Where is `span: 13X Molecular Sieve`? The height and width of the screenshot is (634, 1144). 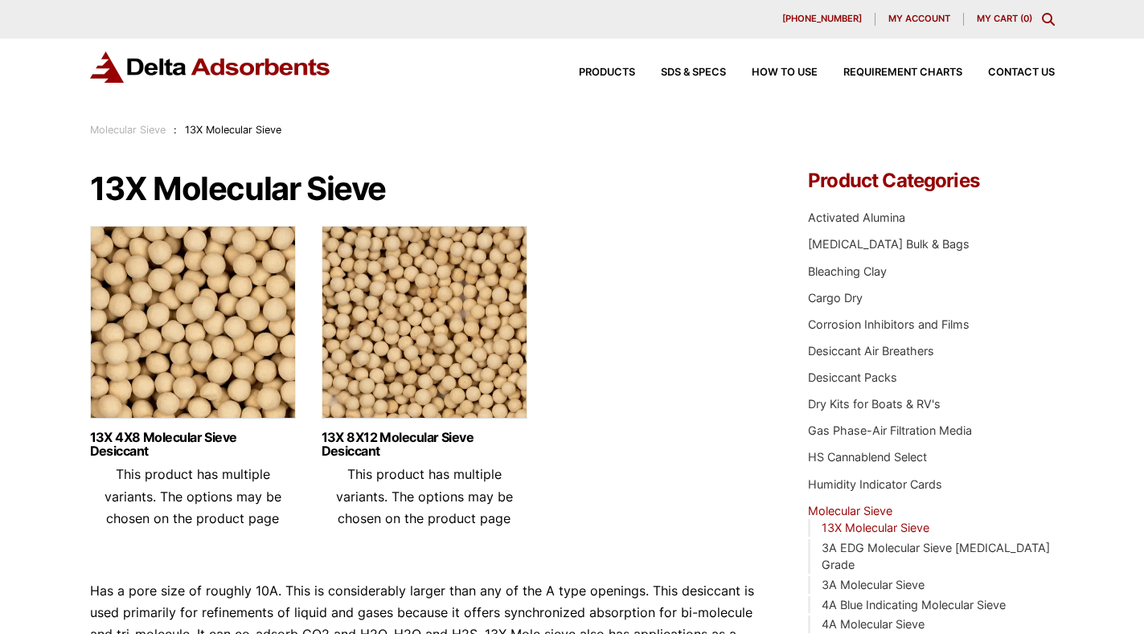 span: 13X Molecular Sieve is located at coordinates (233, 129).